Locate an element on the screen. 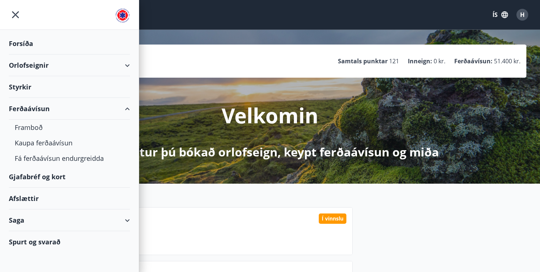 The image size is (540, 272). p: Samtals punktar is located at coordinates (362, 61).